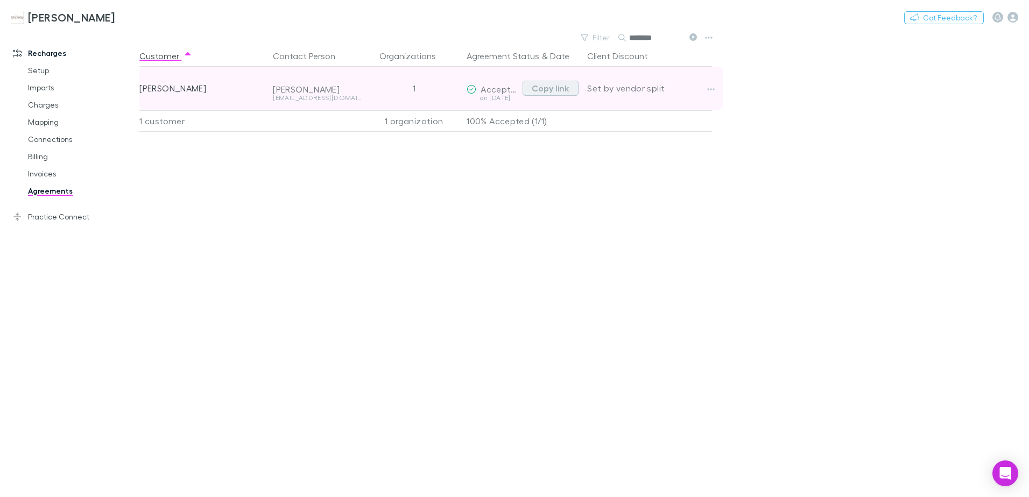  What do you see at coordinates (503, 56) in the screenshot?
I see `button: Agreement Status` at bounding box center [503, 56].